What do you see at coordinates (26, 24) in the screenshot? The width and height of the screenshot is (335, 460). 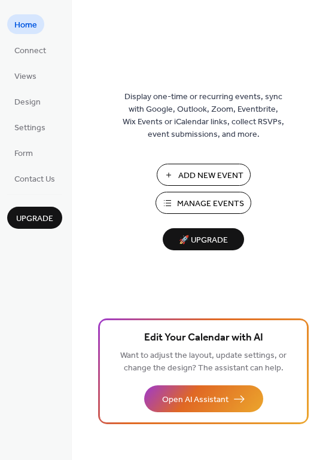 I see `a: Home` at bounding box center [26, 24].